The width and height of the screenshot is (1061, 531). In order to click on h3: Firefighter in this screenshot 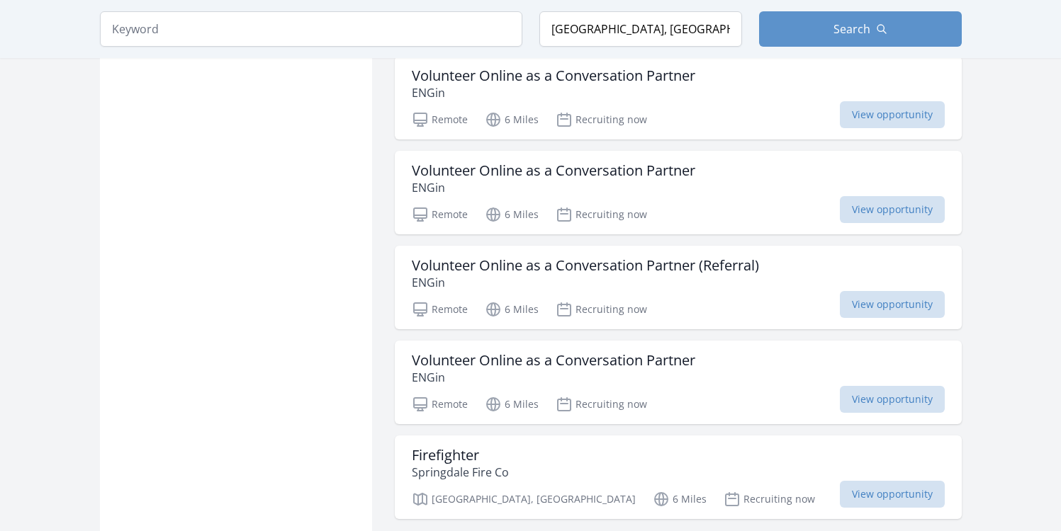, I will do `click(460, 456)`.